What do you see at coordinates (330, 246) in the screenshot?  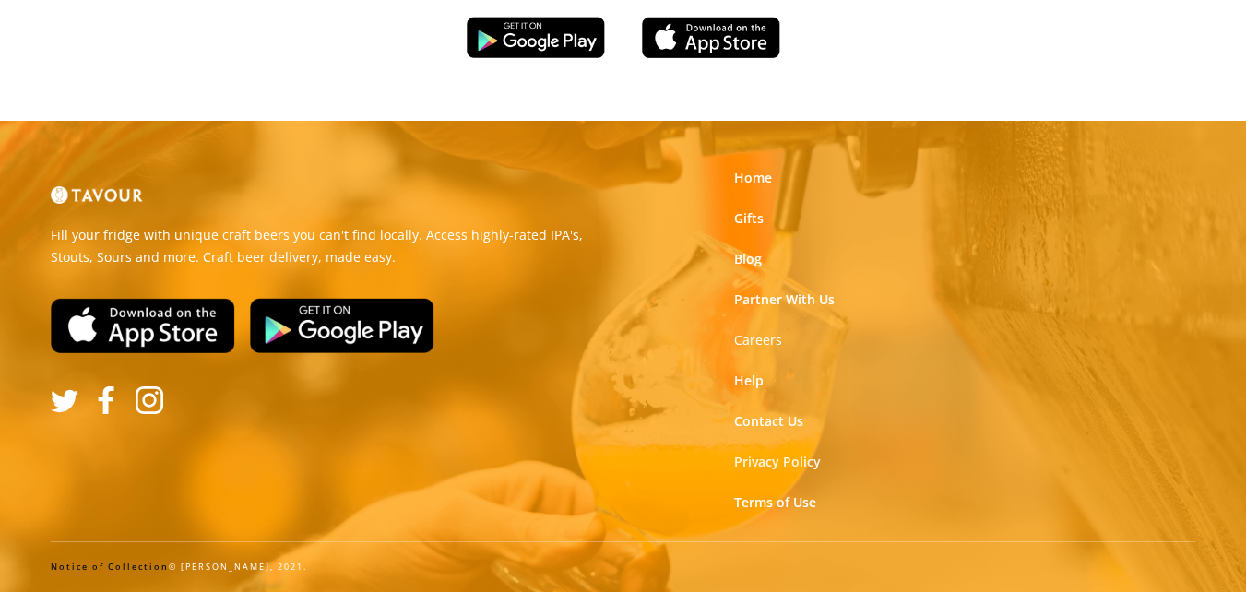 I see `p: Fill your fridge with unique craft beers you can't find locally. Access highly-rated IPA's, Stout...` at bounding box center [330, 246].